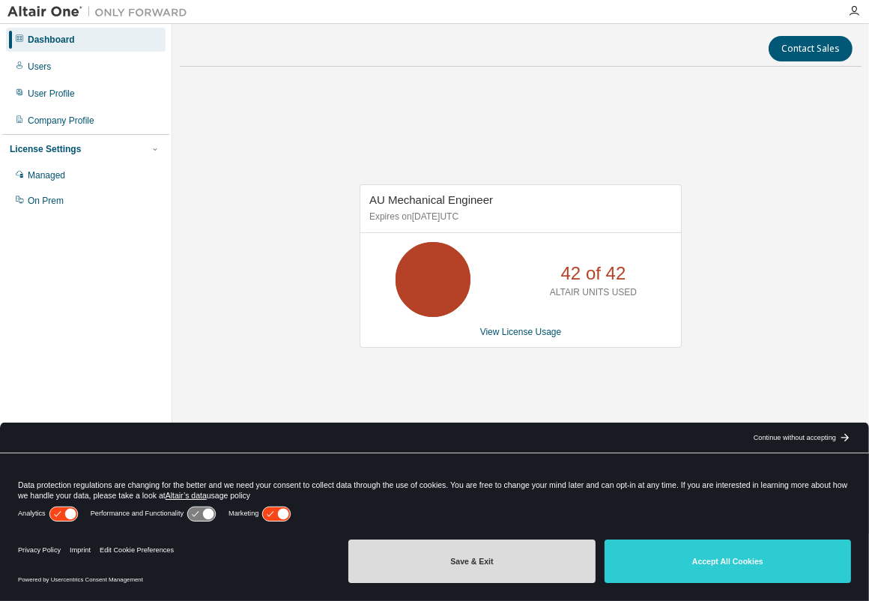 The image size is (869, 601). What do you see at coordinates (101, 12) in the screenshot?
I see `img: Altair One` at bounding box center [101, 12].